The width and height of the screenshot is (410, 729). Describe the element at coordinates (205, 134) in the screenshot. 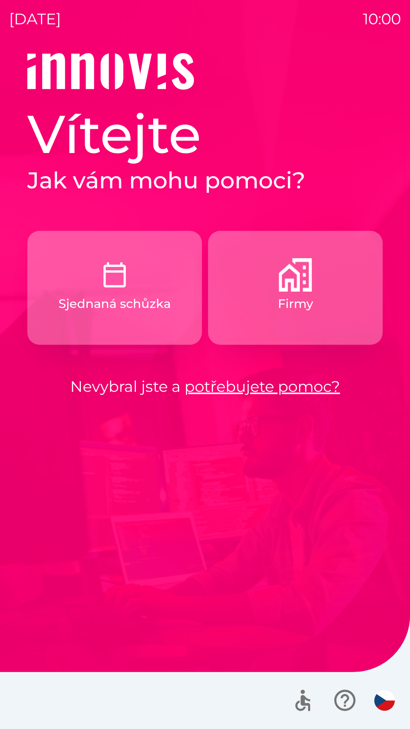

I see `h1: Vítejte` at that location.